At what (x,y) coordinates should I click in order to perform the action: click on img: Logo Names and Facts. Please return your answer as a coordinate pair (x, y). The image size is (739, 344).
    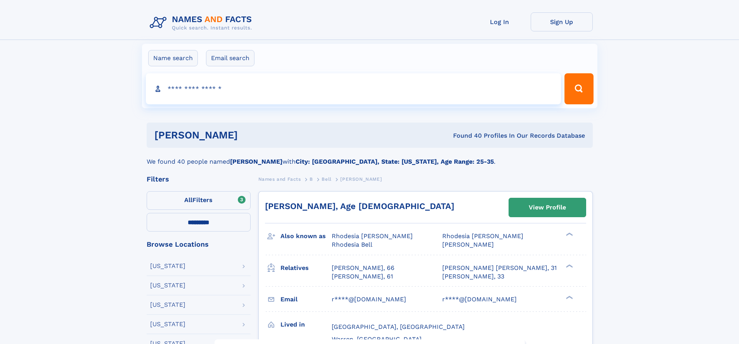
    Looking at the image, I should click on (203, 23).